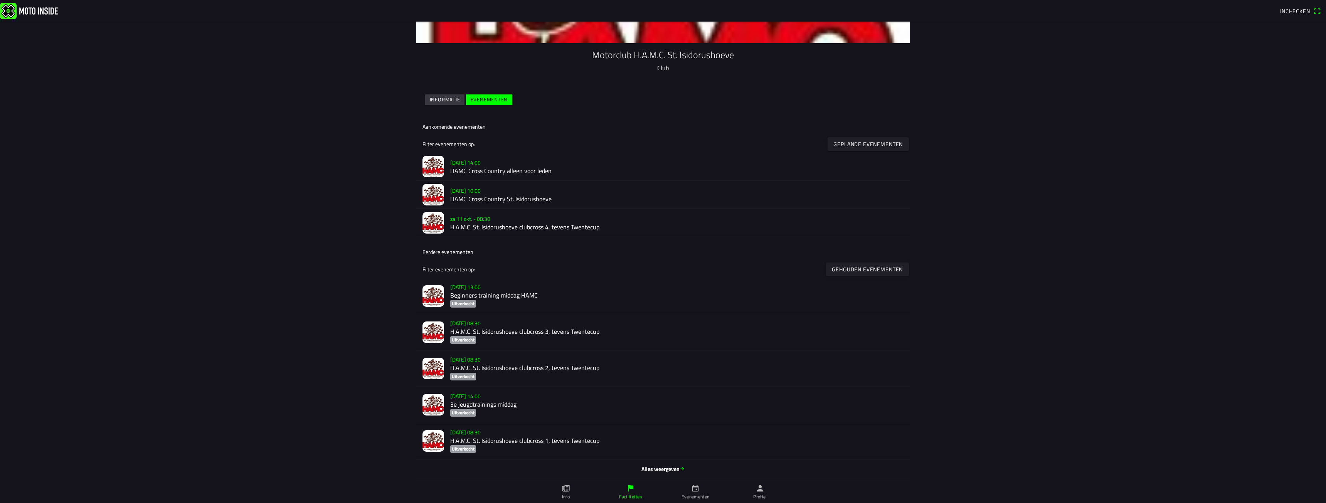 Image resolution: width=1326 pixels, height=503 pixels. I want to click on ion-label: Info, so click(566, 497).